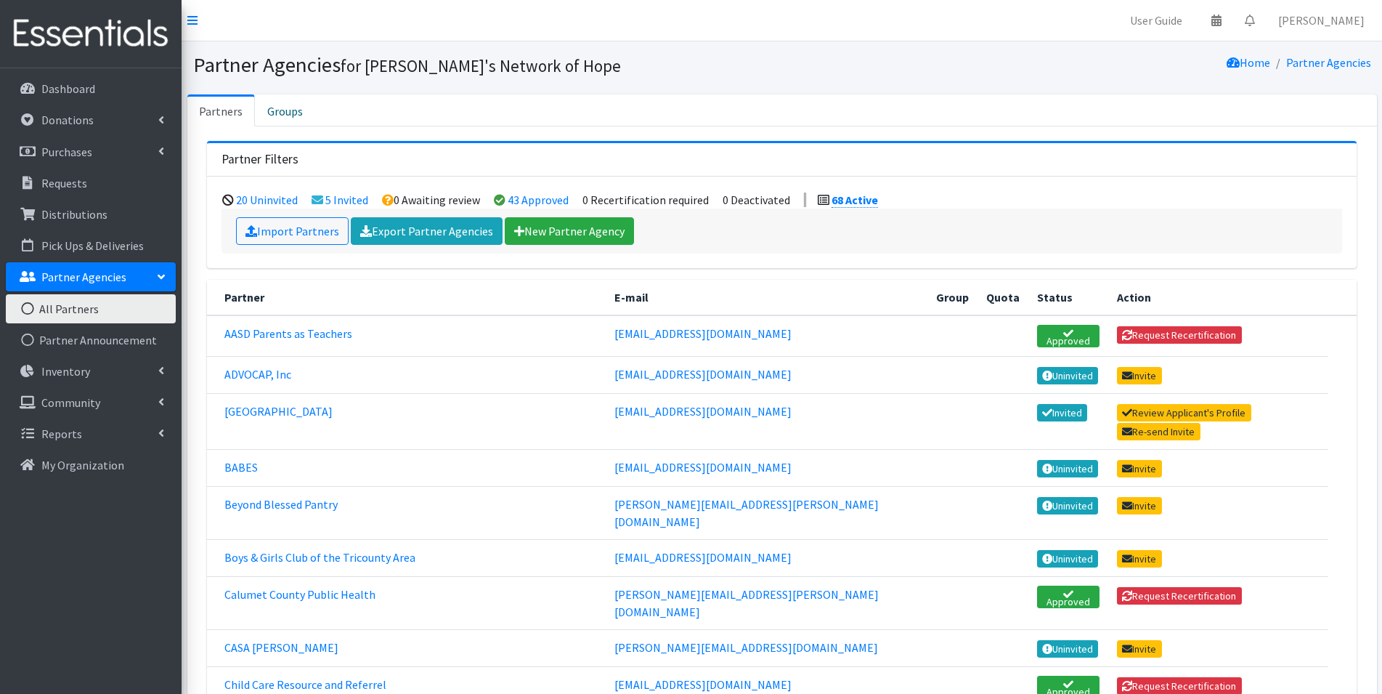  Describe the element at coordinates (68, 120) in the screenshot. I see `p: Donations` at that location.